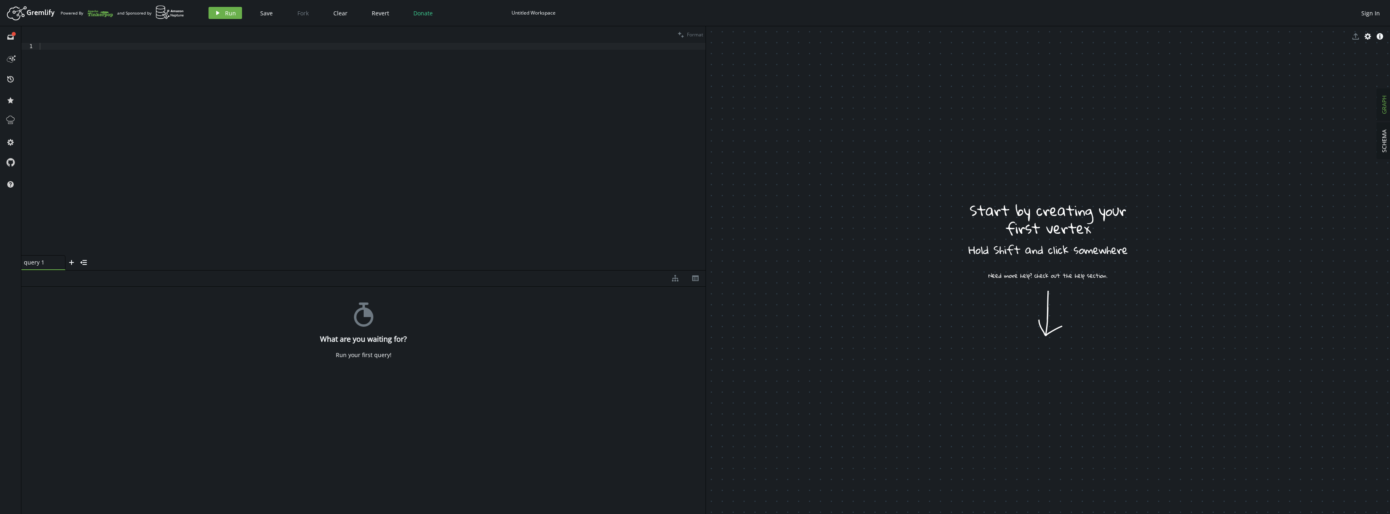  What do you see at coordinates (364, 355) in the screenshot?
I see `div: Run your first query!` at bounding box center [364, 355].